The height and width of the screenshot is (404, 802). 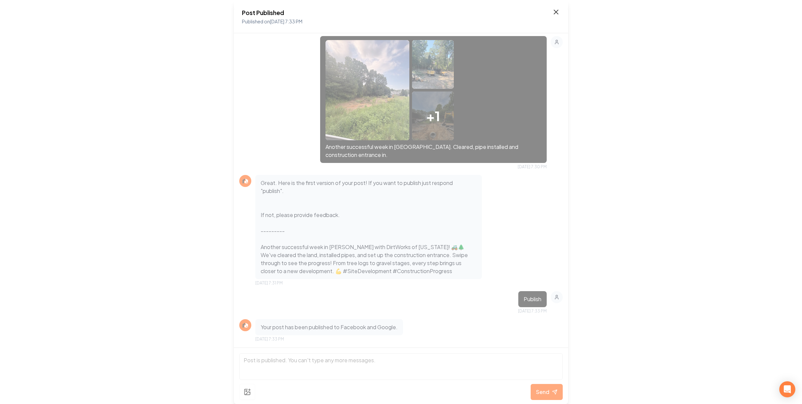 I want to click on p: Publish, so click(x=532, y=299).